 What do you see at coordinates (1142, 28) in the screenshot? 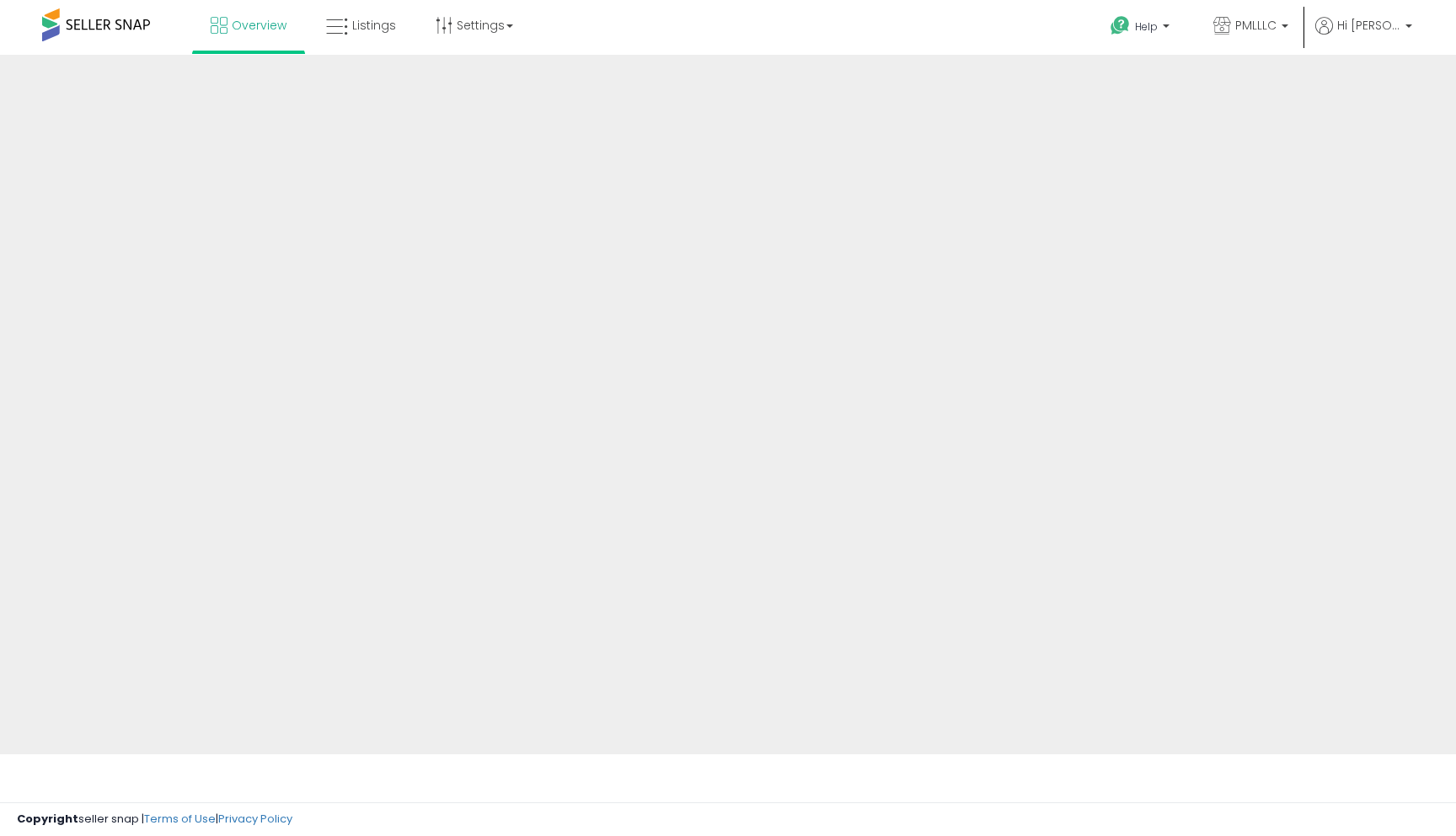
I see `a: Help` at bounding box center [1142, 28].